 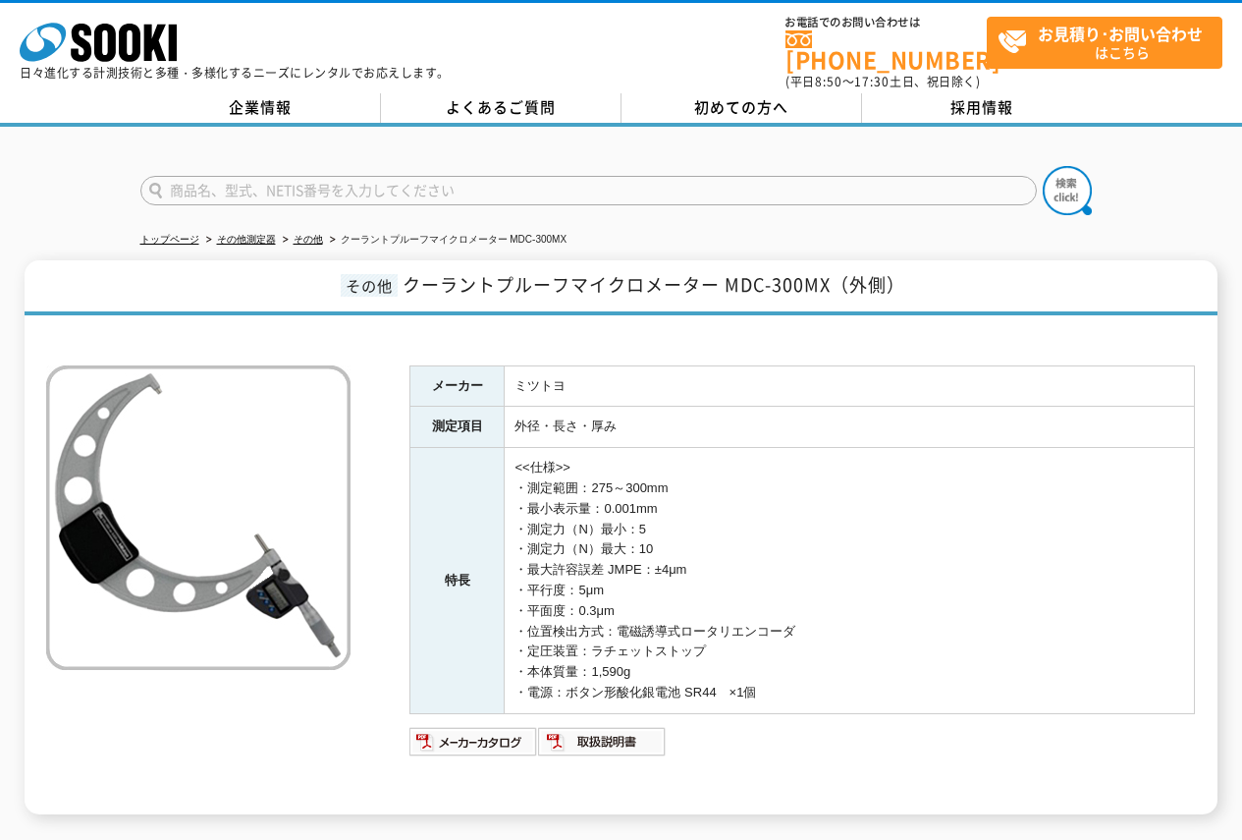 What do you see at coordinates (654, 284) in the screenshot?
I see `span: クーラントプルーフマイクロメーター MDC-300MX（外側）` at bounding box center [654, 284].